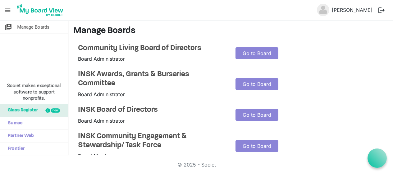 This screenshot has height=174, width=393. Describe the element at coordinates (8, 10) in the screenshot. I see `span: menu` at that location.